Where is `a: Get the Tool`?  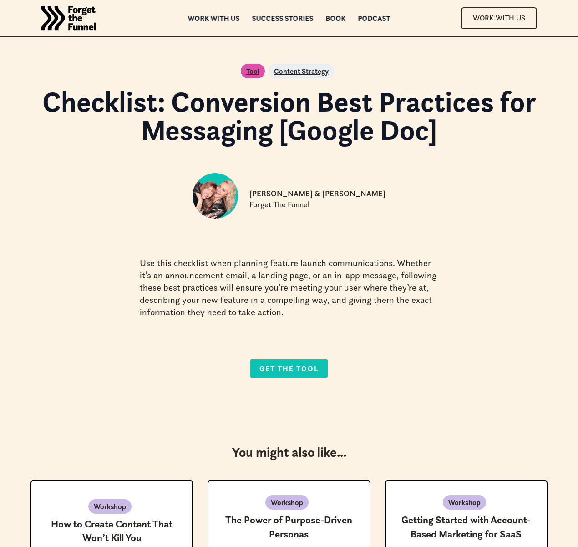 a: Get the Tool is located at coordinates (289, 368).